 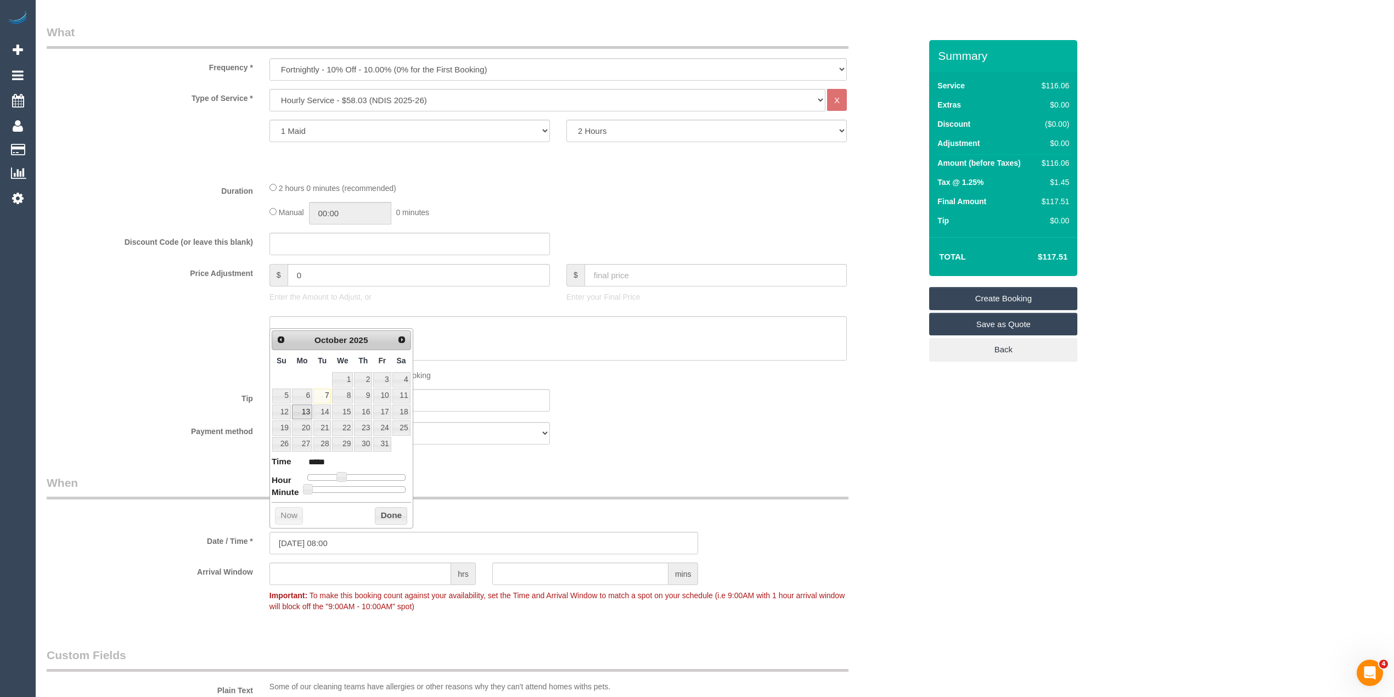 I want to click on a: 19, so click(x=282, y=428).